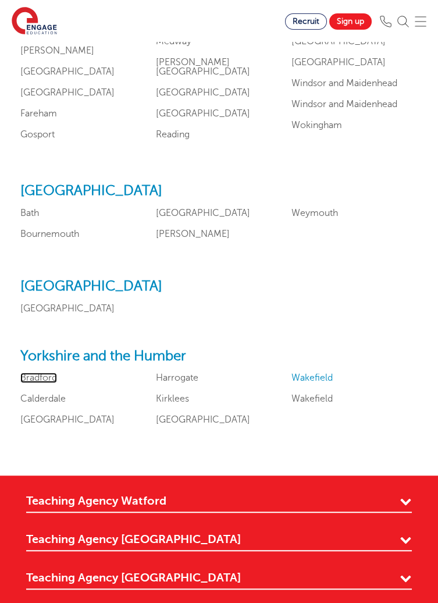 The image size is (438, 603). I want to click on a: Gosport, so click(37, 134).